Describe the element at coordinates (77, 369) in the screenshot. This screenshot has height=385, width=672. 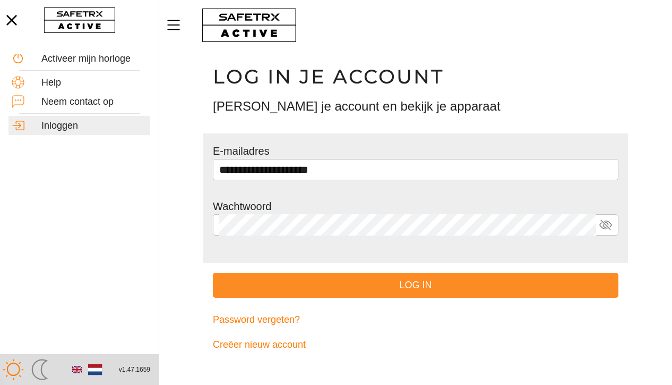
I see `button: Engels` at that location.